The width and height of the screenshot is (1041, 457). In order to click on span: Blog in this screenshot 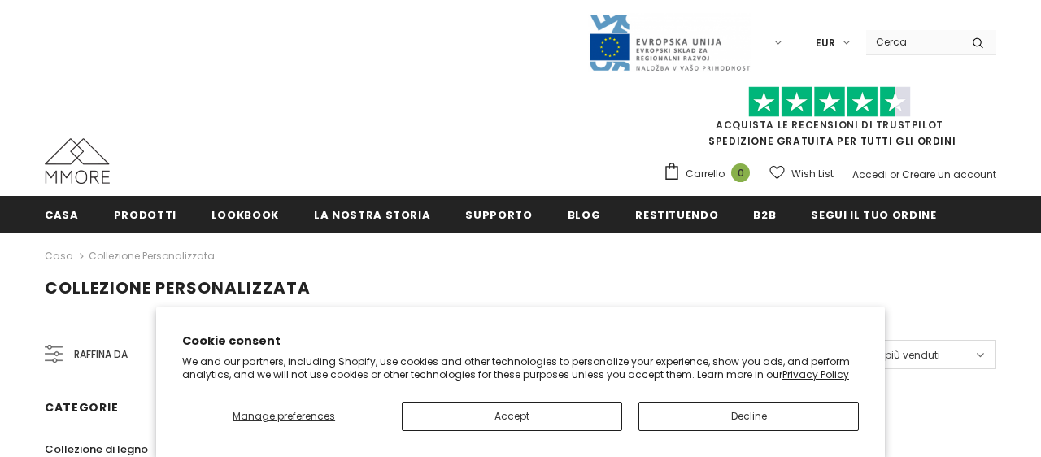, I will do `click(584, 215)`.